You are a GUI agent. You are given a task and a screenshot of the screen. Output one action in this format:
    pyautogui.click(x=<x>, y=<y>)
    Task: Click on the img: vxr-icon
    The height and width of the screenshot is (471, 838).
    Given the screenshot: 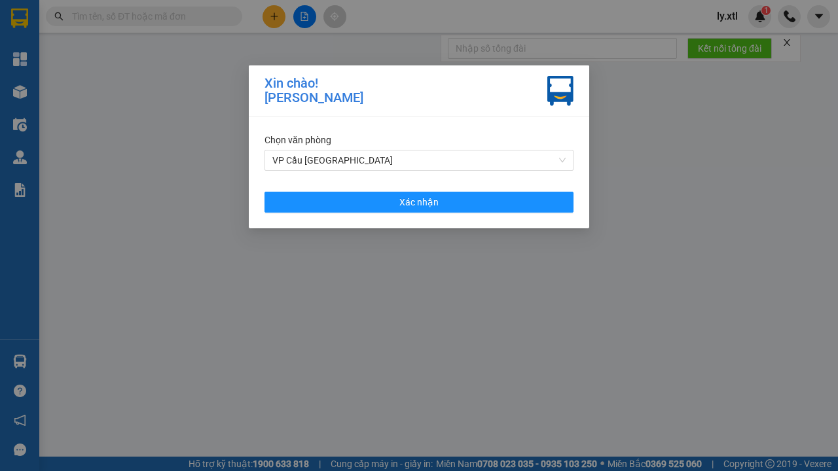 What is the action you would take?
    pyautogui.click(x=560, y=91)
    